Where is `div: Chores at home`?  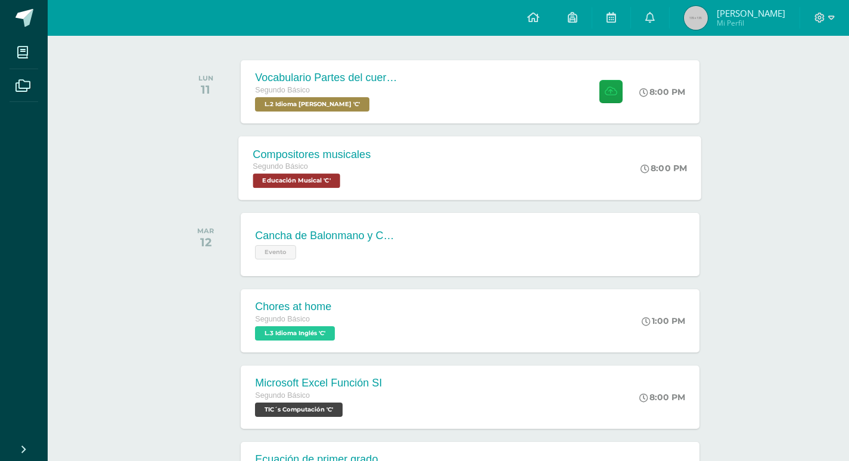
div: Chores at home is located at coordinates (296, 306).